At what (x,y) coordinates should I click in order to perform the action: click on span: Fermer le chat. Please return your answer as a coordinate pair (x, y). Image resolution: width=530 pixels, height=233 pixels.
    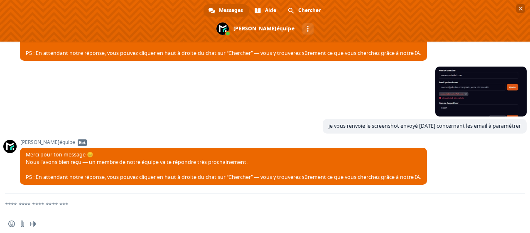
    Looking at the image, I should click on (520, 8).